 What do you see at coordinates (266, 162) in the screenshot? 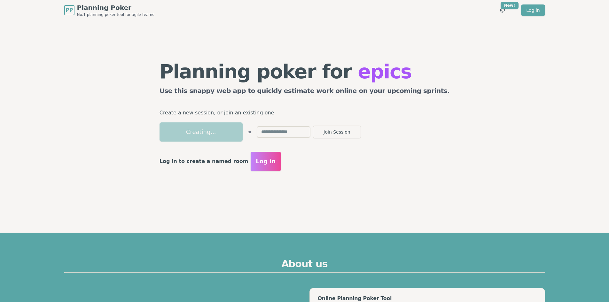
I see `button: Log in` at bounding box center [266, 162].